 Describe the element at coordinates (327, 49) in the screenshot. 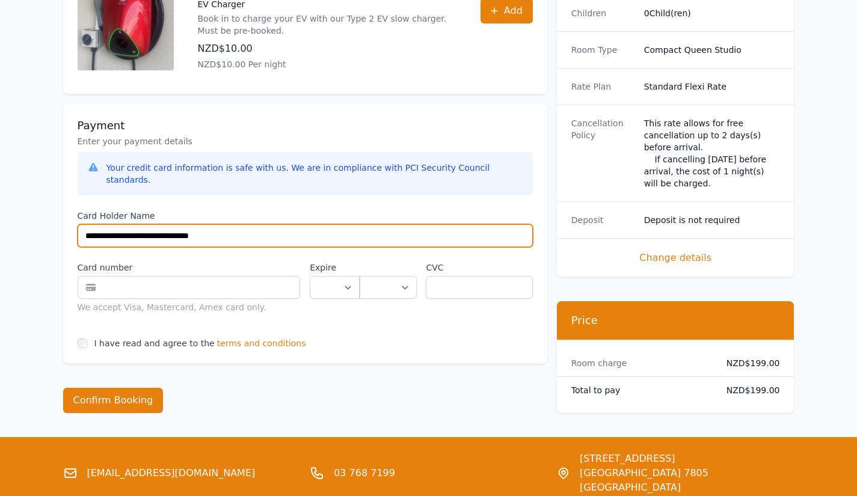

I see `p: NZD$10.00` at that location.